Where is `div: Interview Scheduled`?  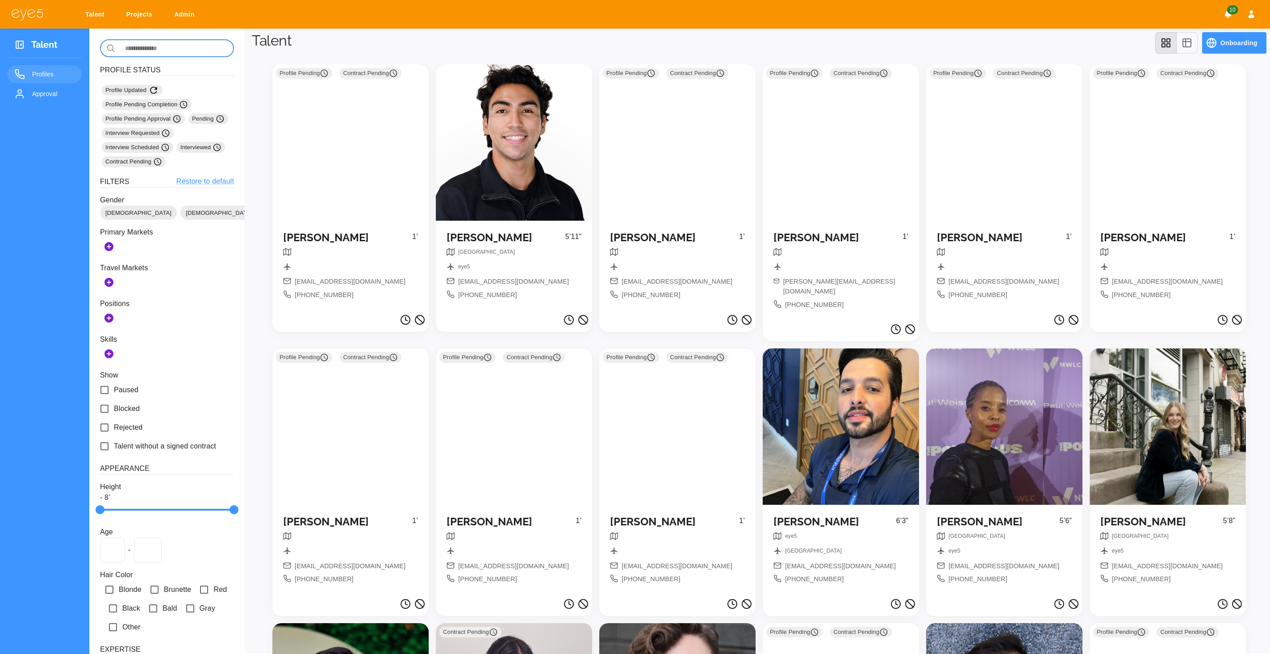 div: Interview Scheduled is located at coordinates (137, 147).